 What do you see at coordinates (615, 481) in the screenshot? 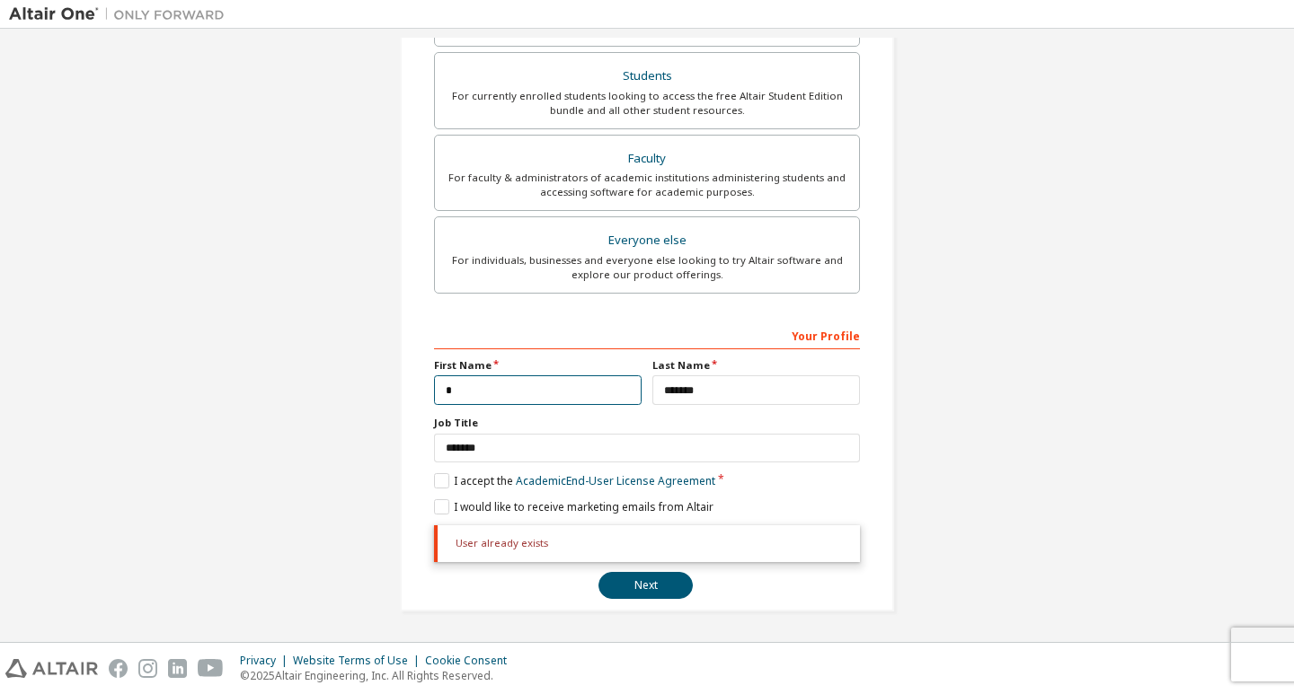
I see `a: Academic End-User License Agreement` at bounding box center [615, 481].